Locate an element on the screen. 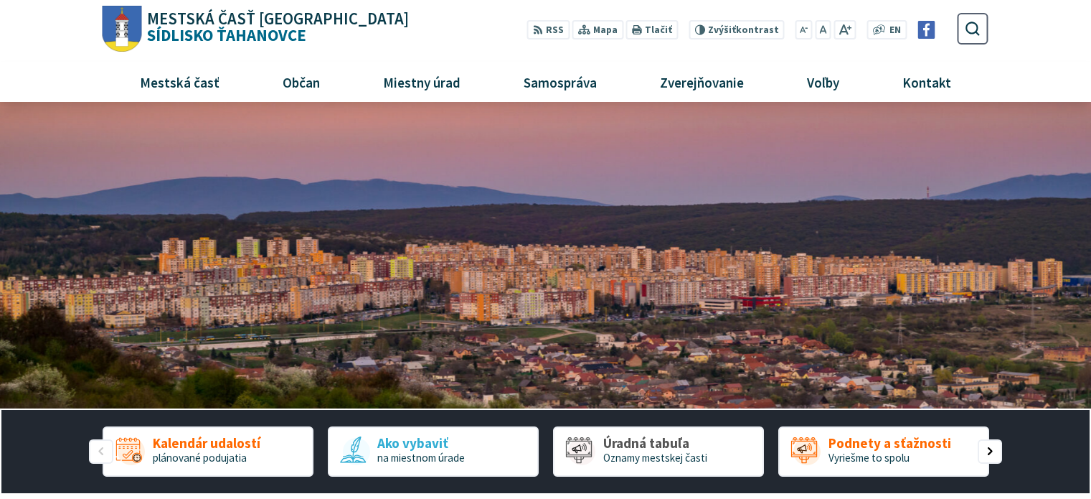 The height and width of the screenshot is (499, 1091). button: Zväčšiť veľkosť písma is located at coordinates (844, 29).